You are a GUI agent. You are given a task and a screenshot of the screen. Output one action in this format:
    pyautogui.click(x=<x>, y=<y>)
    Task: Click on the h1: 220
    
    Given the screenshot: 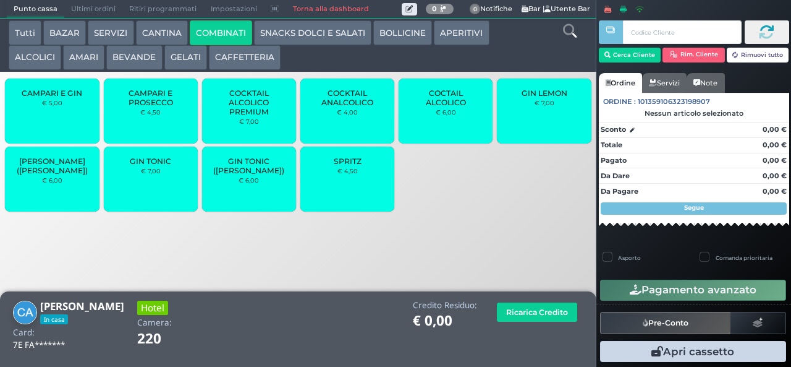 What is the action you would take?
    pyautogui.click(x=166, y=338)
    